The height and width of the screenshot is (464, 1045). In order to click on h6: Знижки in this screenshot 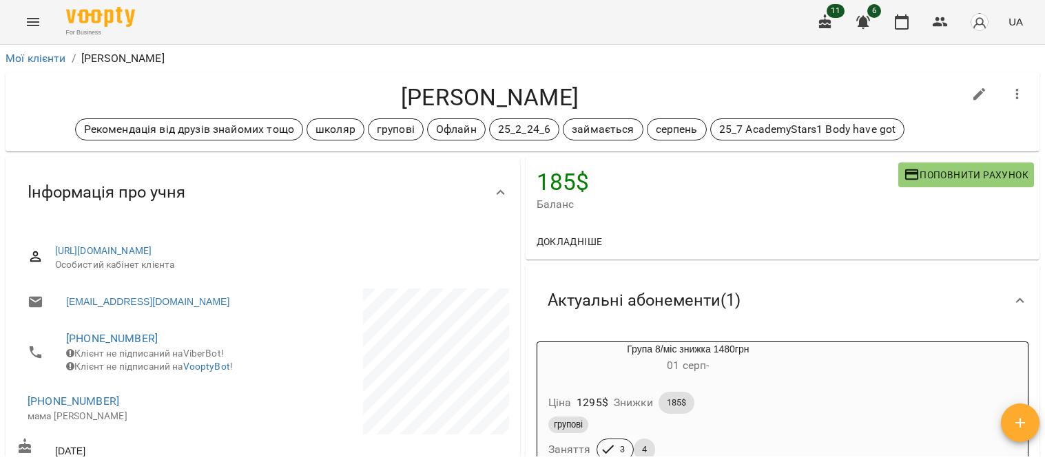, I will do `click(633, 403)`.